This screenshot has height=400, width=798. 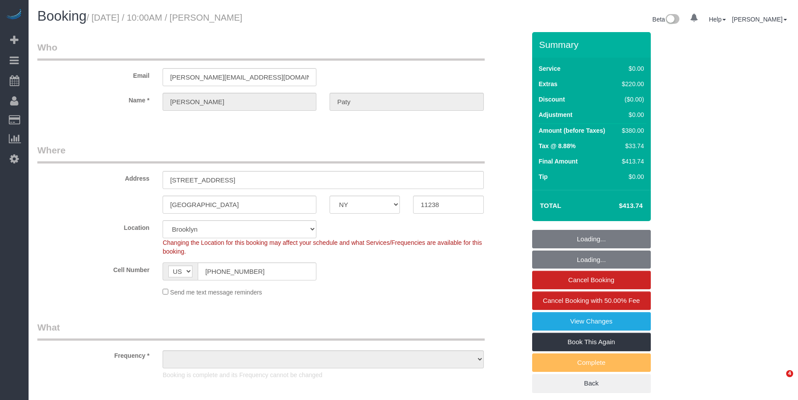 What do you see at coordinates (323, 375) in the screenshot?
I see `p: Booking is complete and its Frequency cannot be changed` at bounding box center [323, 375].